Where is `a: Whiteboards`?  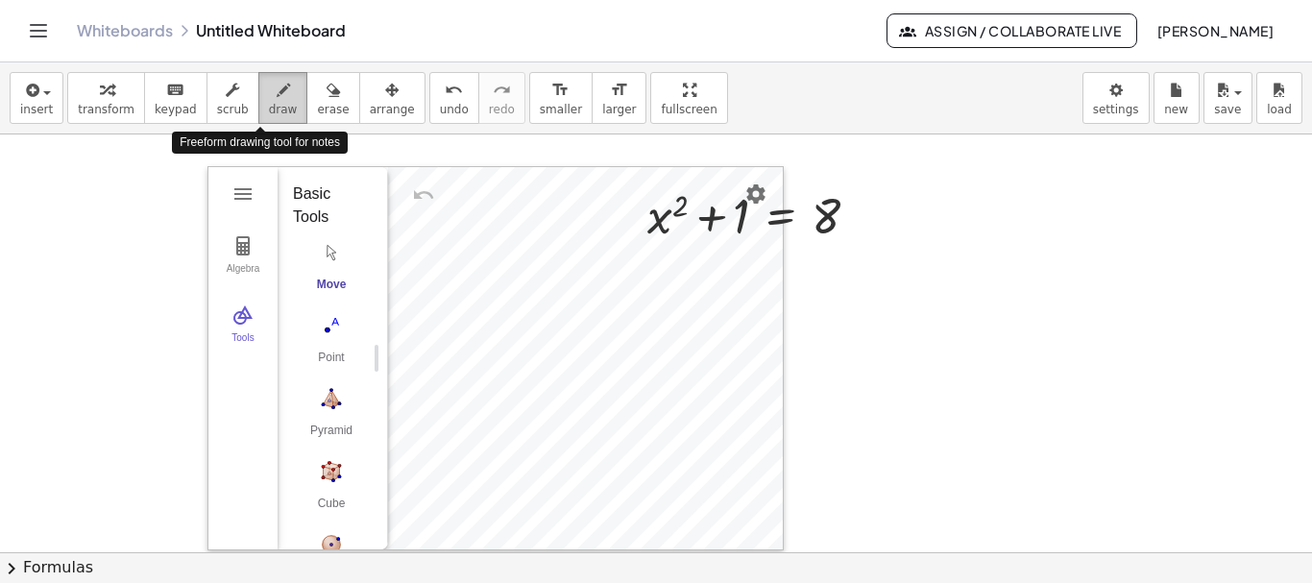 a: Whiteboards is located at coordinates (125, 31).